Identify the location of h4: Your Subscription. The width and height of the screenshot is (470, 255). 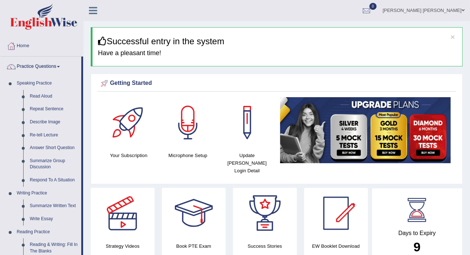
(129, 155).